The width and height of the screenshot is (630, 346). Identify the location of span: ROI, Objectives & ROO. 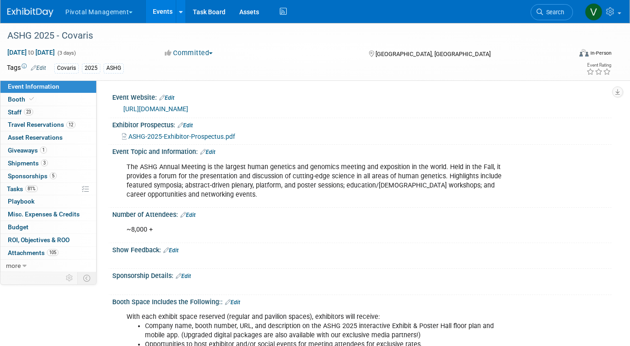
(39, 240).